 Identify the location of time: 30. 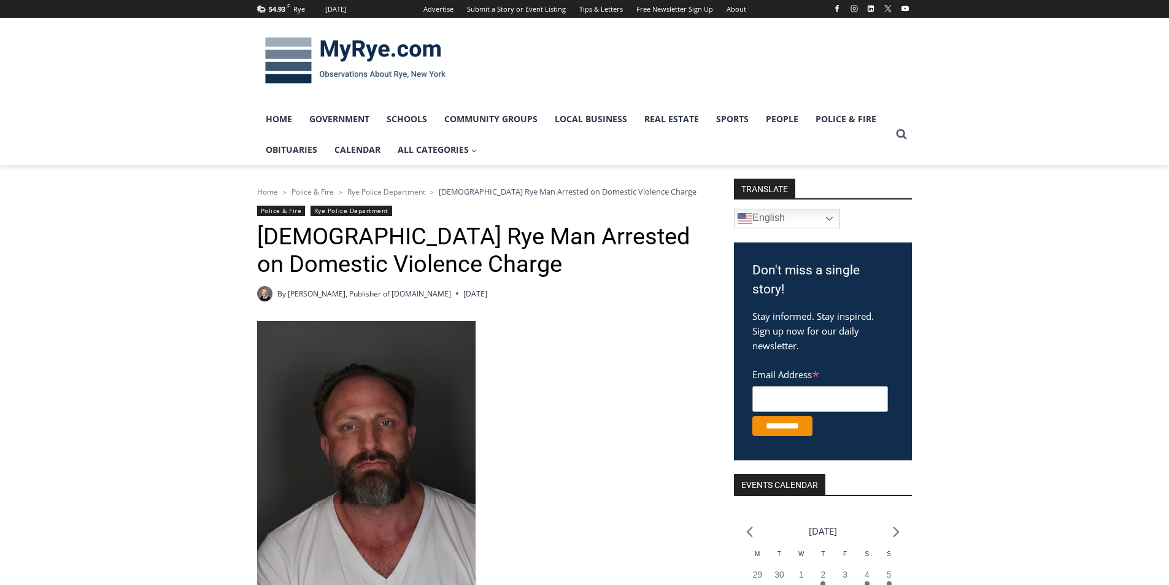
(779, 574).